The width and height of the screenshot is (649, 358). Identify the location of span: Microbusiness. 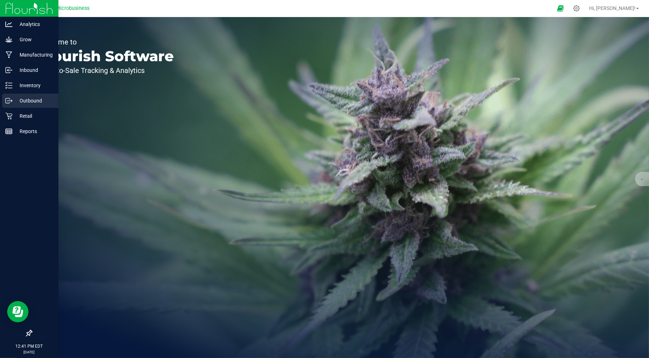
(73, 8).